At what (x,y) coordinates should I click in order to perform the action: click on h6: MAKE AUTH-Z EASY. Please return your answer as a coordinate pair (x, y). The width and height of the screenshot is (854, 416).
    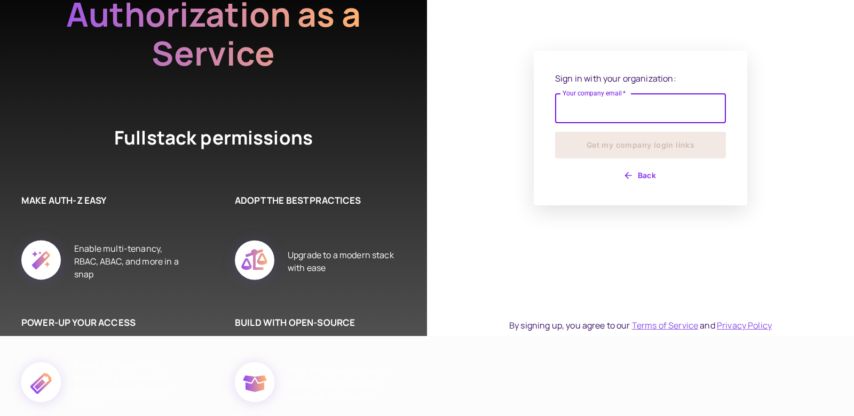
    Looking at the image, I should click on (101, 201).